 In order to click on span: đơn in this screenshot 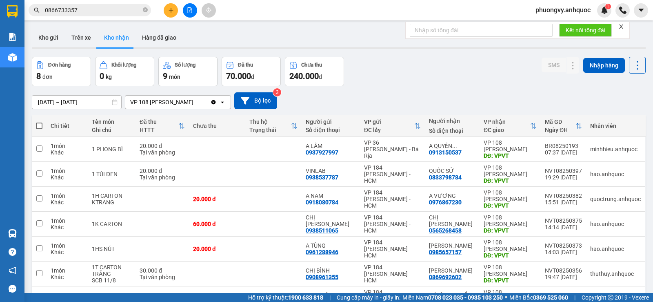, I will do `click(47, 77)`.